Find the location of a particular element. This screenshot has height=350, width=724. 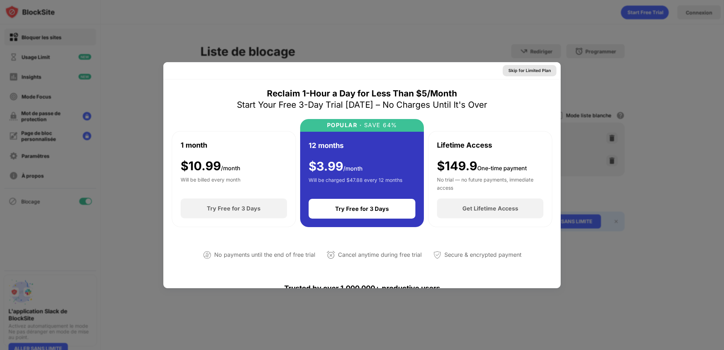

div: 12 months is located at coordinates (326, 146).